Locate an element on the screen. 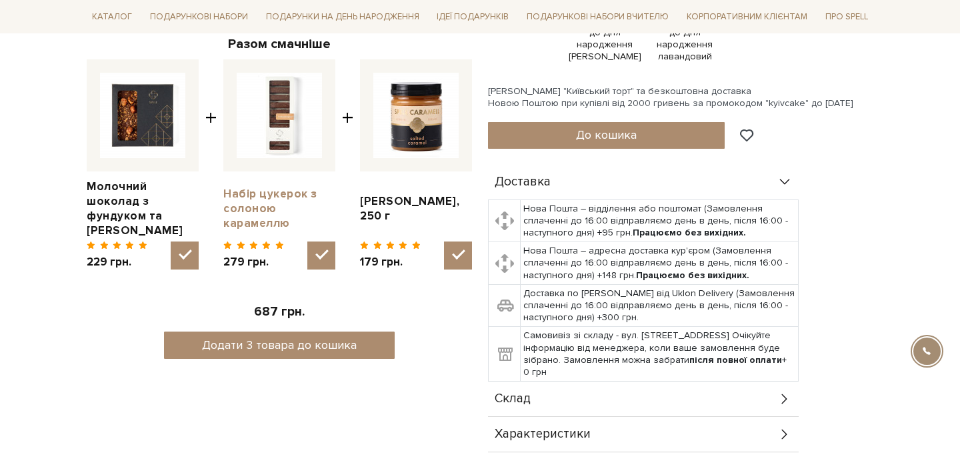 Image resolution: width=960 pixels, height=463 pixels. span: Склад is located at coordinates (513, 399).